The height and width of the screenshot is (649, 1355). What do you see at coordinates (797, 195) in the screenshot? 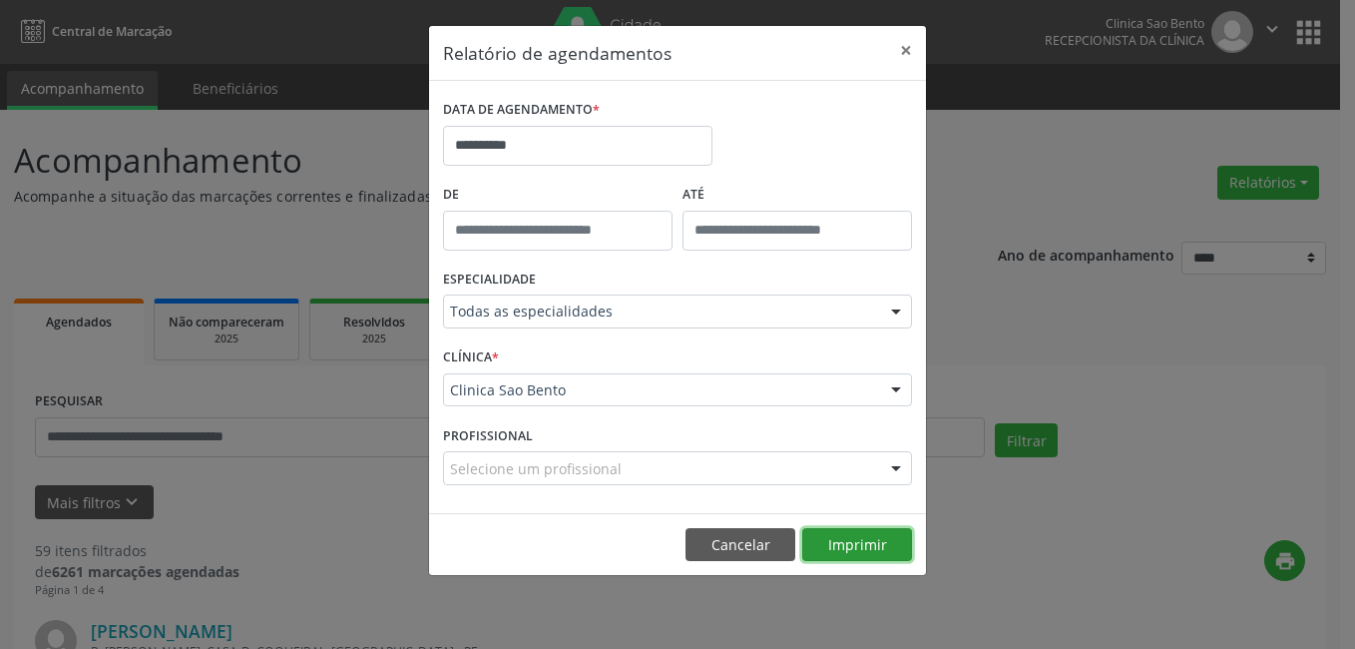
I see `label: ATÉ` at bounding box center [797, 195].